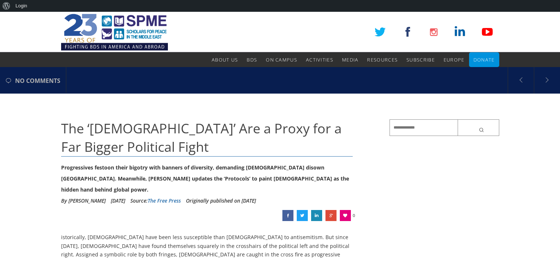  Describe the element at coordinates (484, 60) in the screenshot. I see `span: Donate` at that location.